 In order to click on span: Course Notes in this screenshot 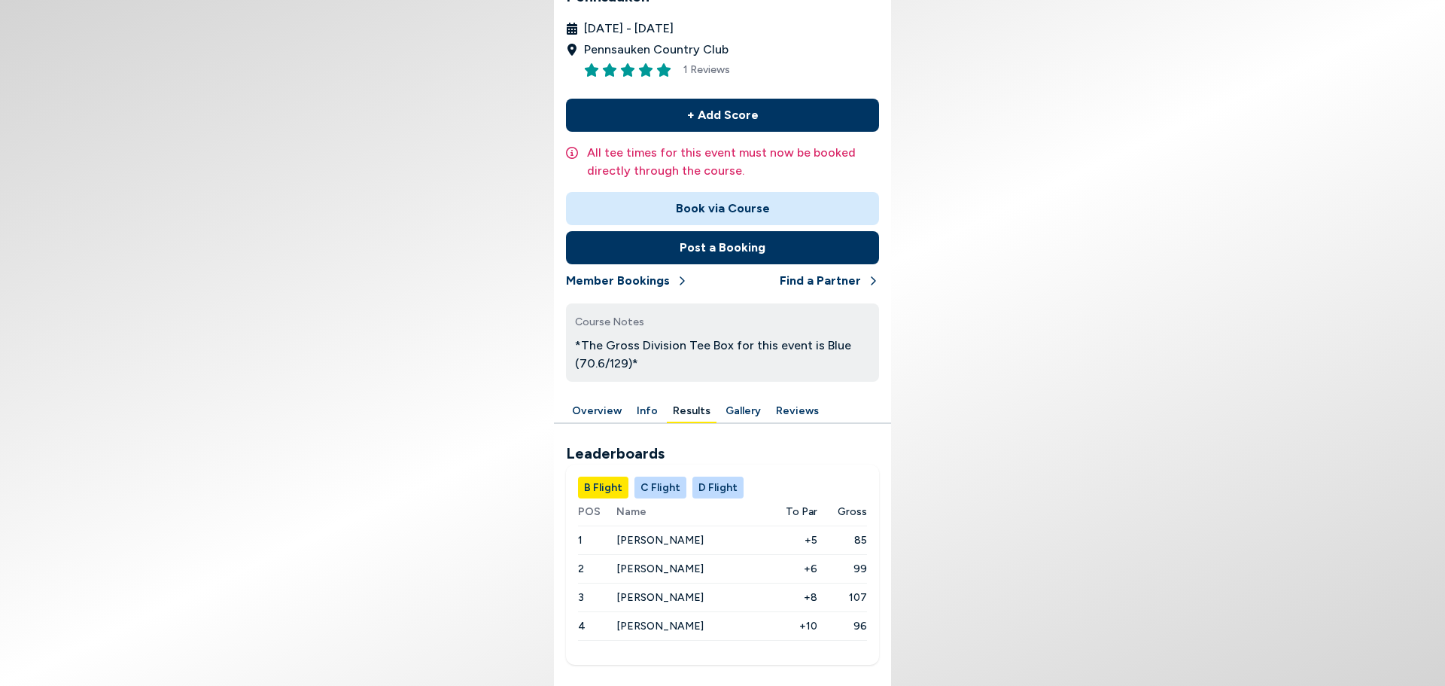, I will do `click(610, 321)`.